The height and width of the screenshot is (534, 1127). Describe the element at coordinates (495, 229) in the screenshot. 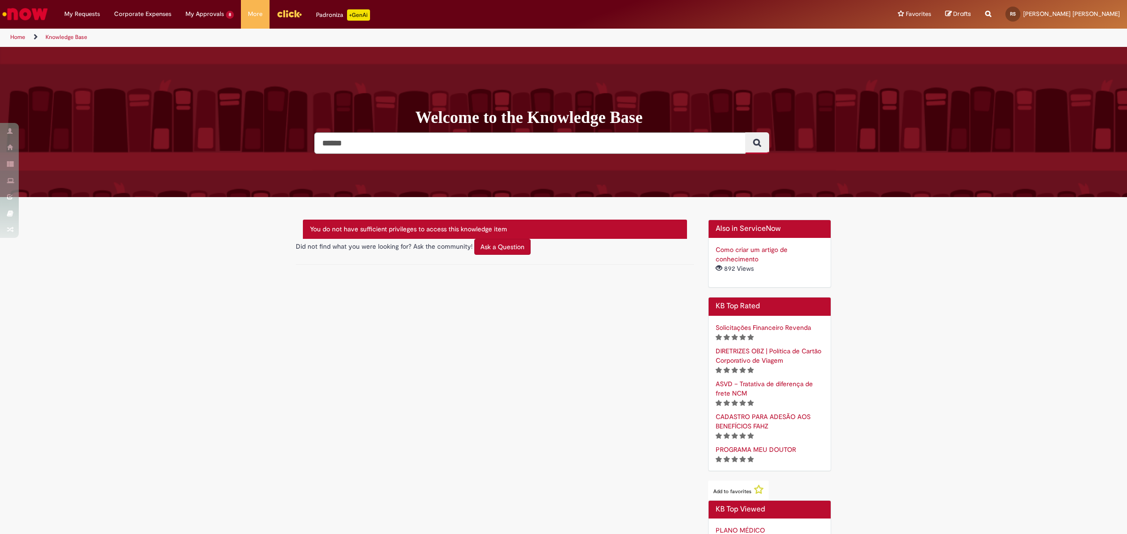

I see `div: You do not have sufficient privileges to access this knowledge item` at that location.